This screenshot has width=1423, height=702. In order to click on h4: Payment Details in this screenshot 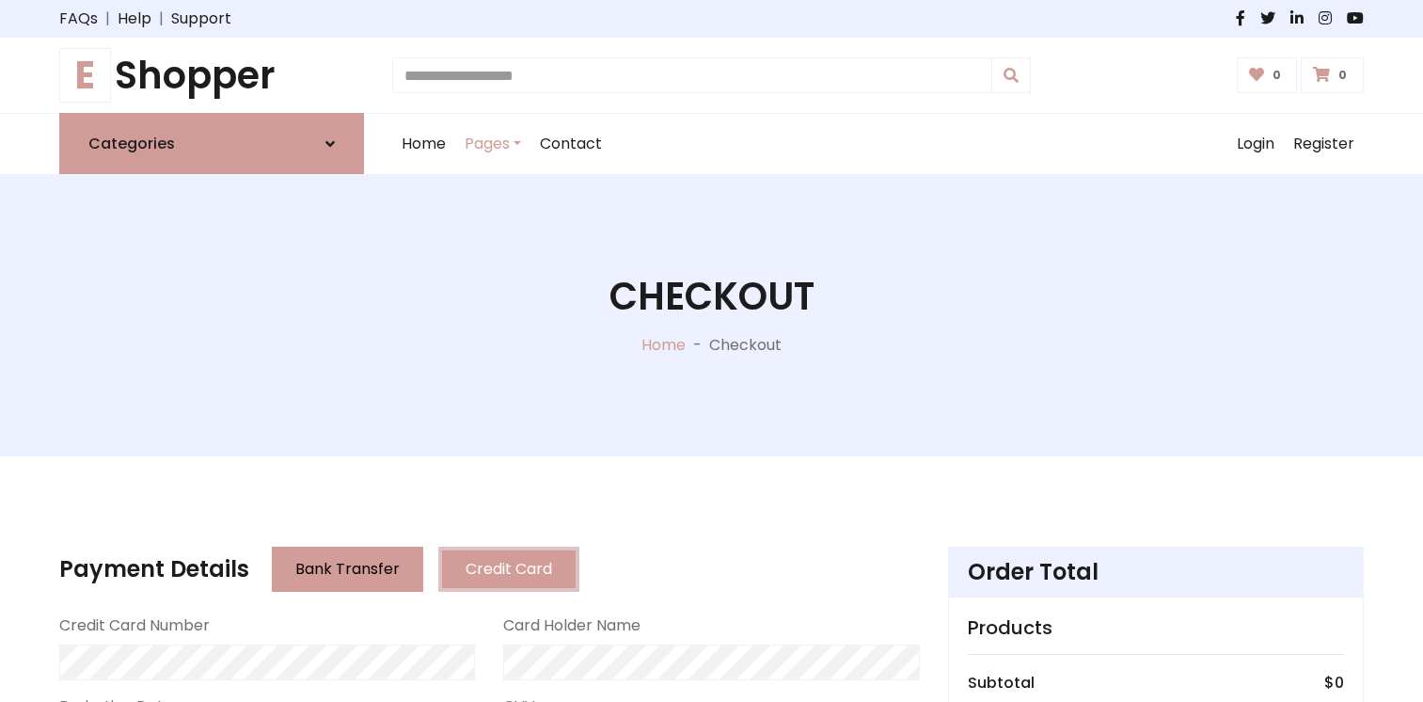, I will do `click(154, 569)`.